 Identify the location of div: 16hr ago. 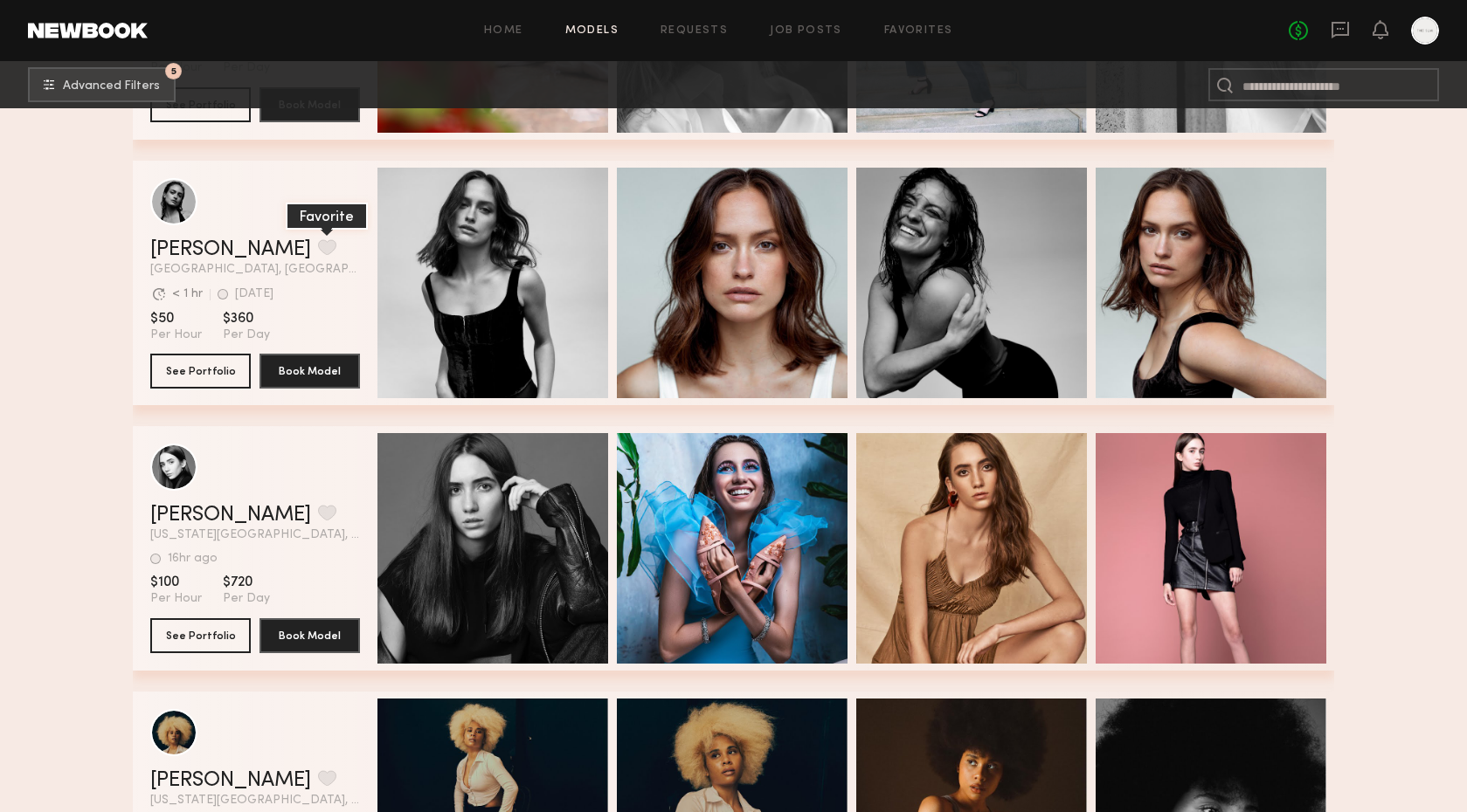
(193, 559).